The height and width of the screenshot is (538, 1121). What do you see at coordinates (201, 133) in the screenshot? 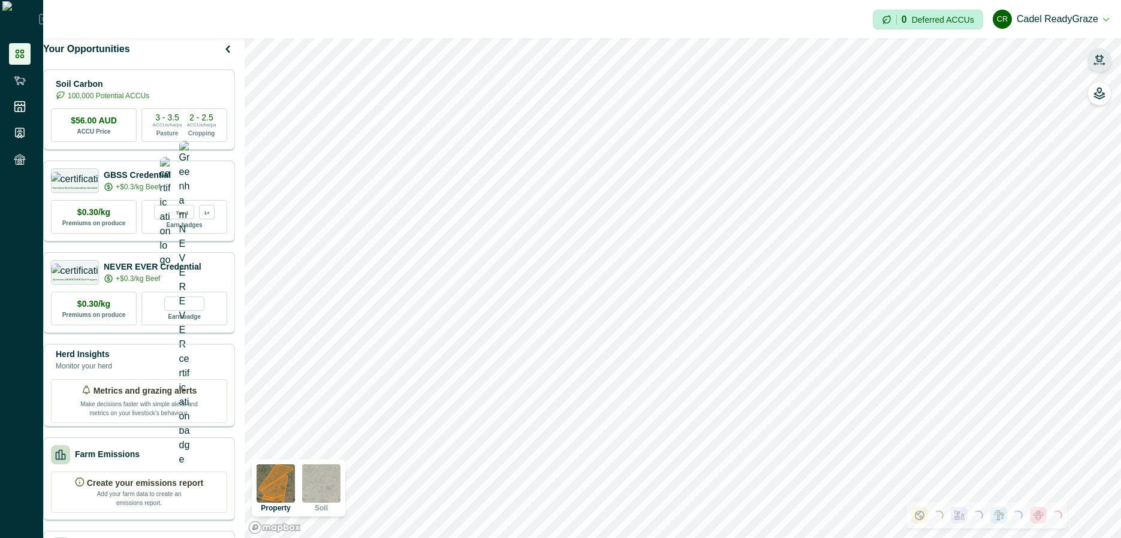
I see `p: Cropping` at bounding box center [201, 133].